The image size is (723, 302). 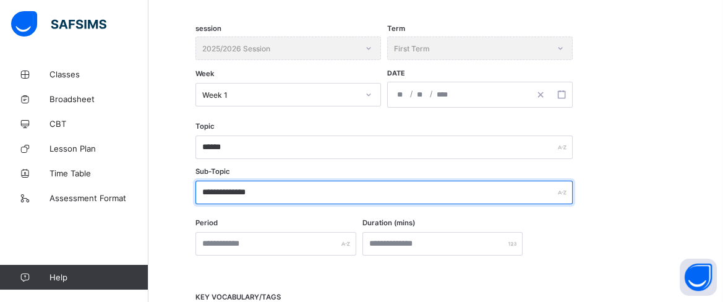 What do you see at coordinates (205, 126) in the screenshot?
I see `label: Topic` at bounding box center [205, 126].